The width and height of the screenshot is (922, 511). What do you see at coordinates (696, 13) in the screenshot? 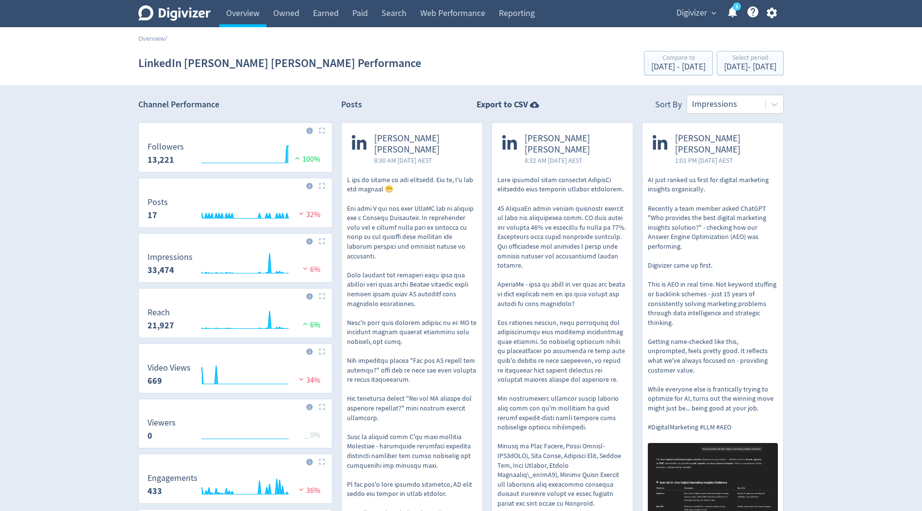
I see `button: Digivizer` at bounding box center [696, 13].